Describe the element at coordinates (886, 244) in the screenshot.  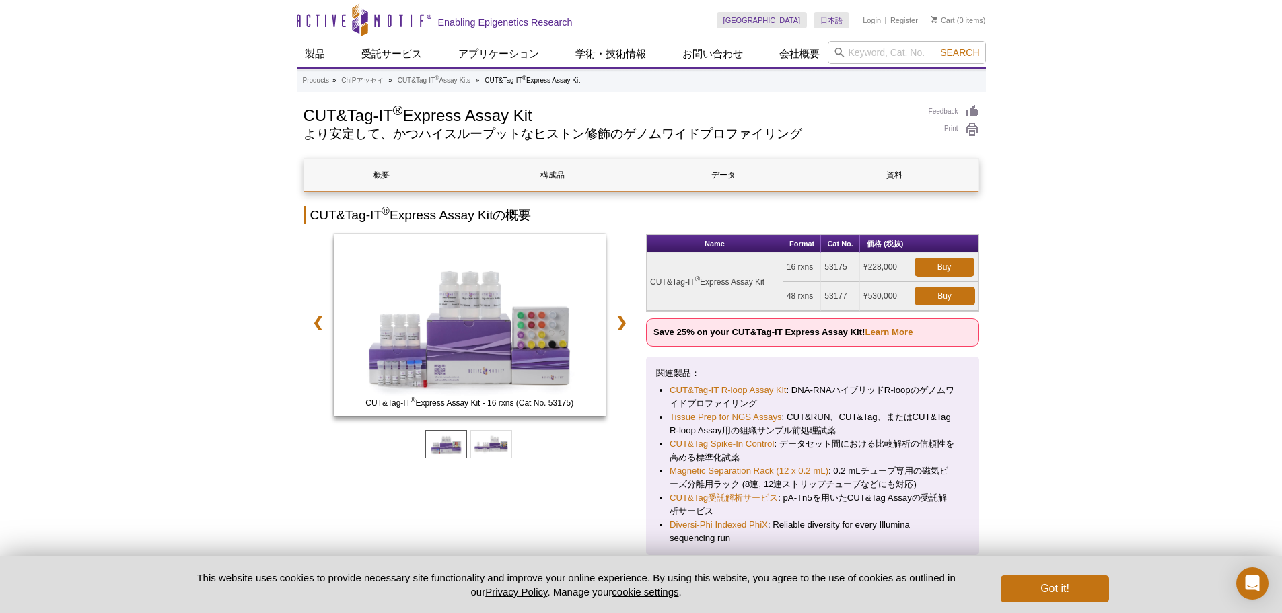
I see `th: 価格 (税抜)` at that location.